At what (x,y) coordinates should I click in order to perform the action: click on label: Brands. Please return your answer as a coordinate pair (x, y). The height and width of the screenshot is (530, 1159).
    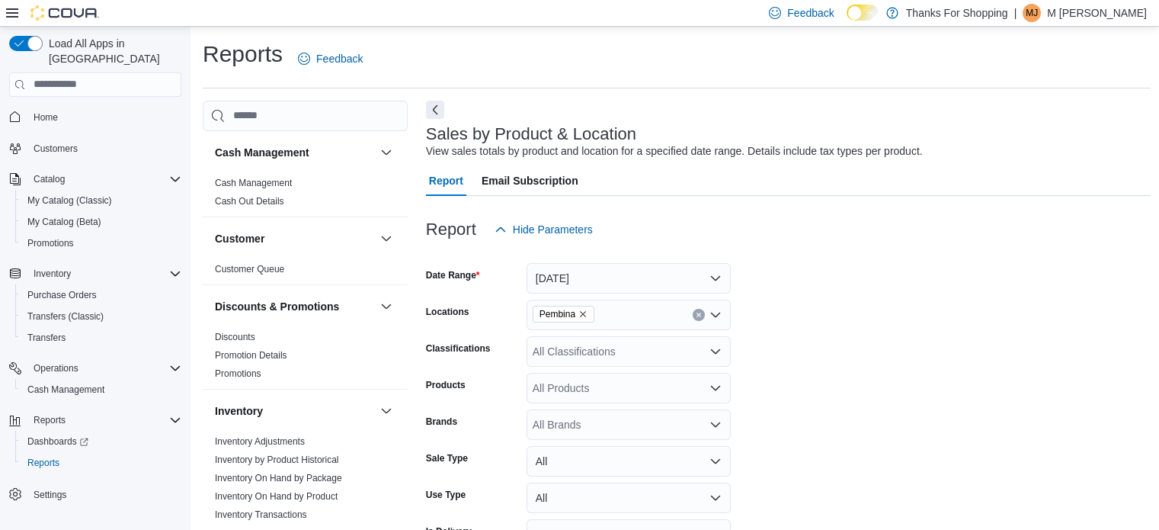
    Looking at the image, I should click on (441, 422).